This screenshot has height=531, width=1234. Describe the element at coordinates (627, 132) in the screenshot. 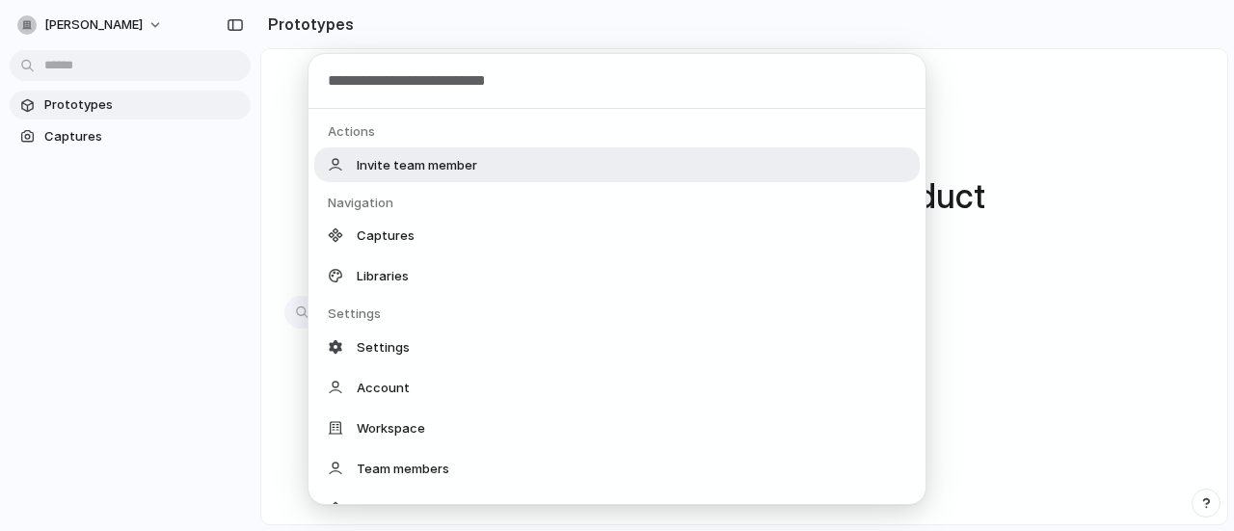

I see `div: Actions` at that location.